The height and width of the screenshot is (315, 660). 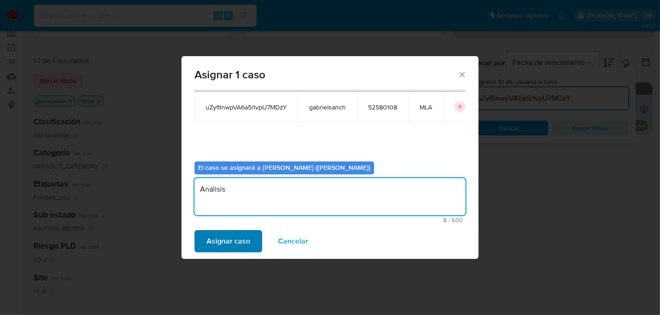 I want to click on span: gabrielsanch, so click(x=327, y=107).